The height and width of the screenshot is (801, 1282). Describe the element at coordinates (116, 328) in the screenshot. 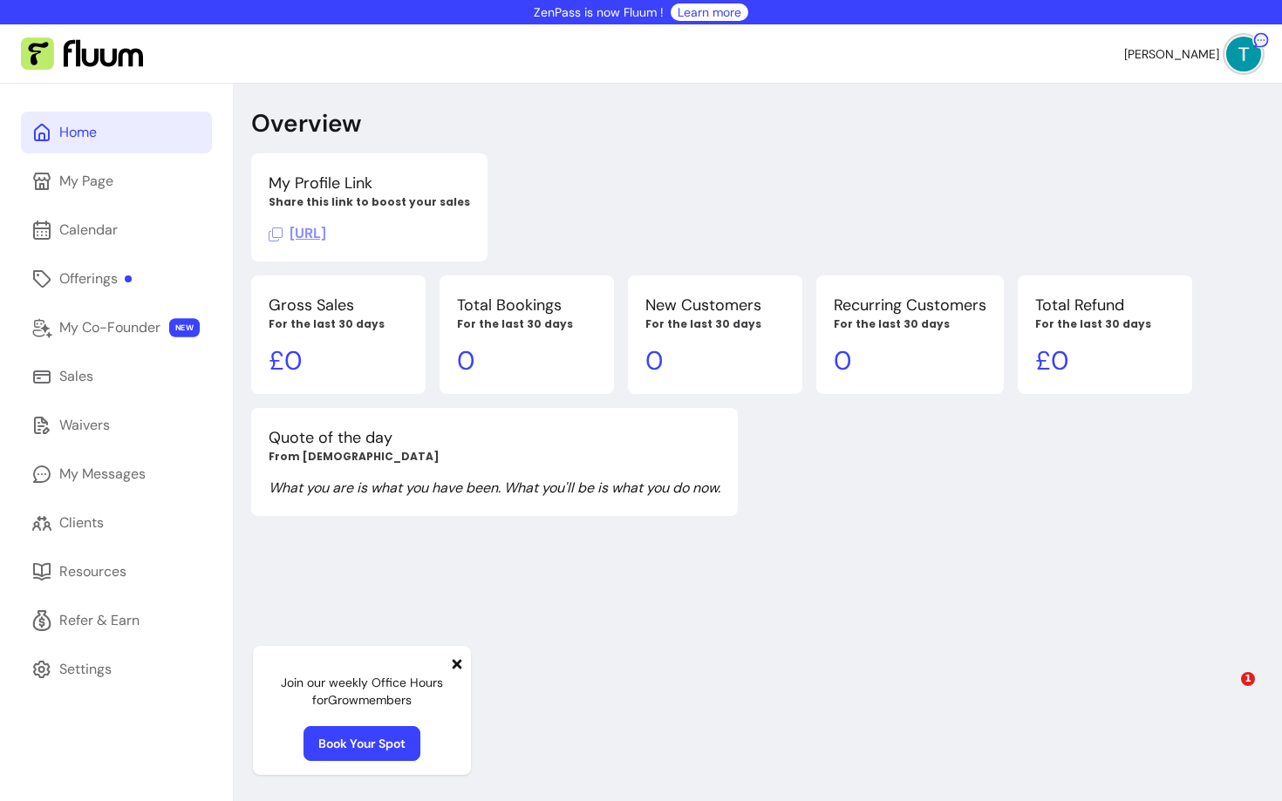

I see `a: My Co-Founder NEW` at that location.